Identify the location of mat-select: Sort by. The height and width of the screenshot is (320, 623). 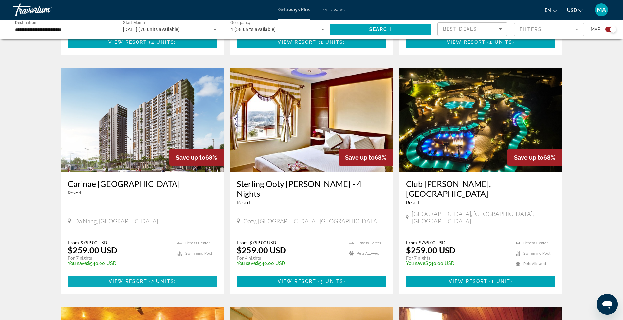
(472, 29).